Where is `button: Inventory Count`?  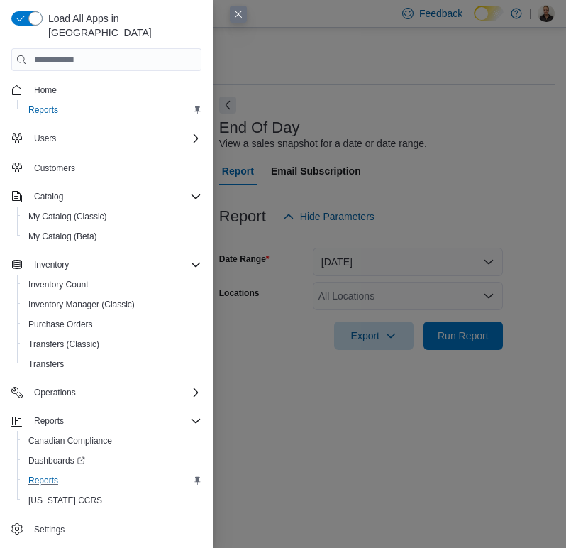
button: Inventory Count is located at coordinates (112, 284).